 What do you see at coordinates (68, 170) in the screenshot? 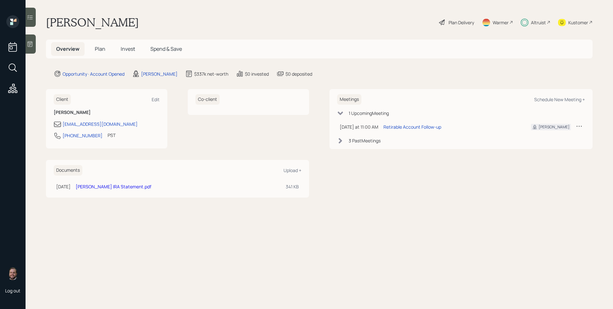
I see `h6: Documents` at bounding box center [68, 170].